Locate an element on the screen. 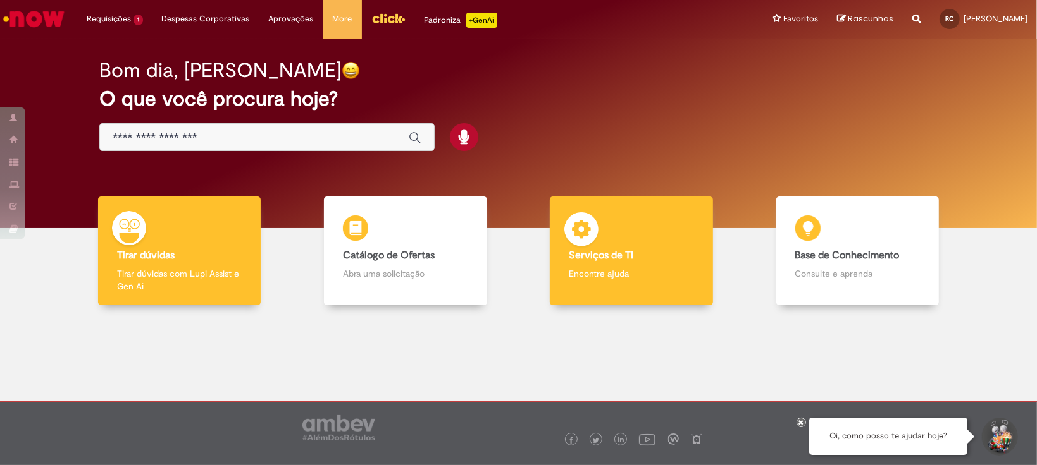 This screenshot has width=1037, height=465. img: logo_footer_twitter.png is located at coordinates (596, 441).